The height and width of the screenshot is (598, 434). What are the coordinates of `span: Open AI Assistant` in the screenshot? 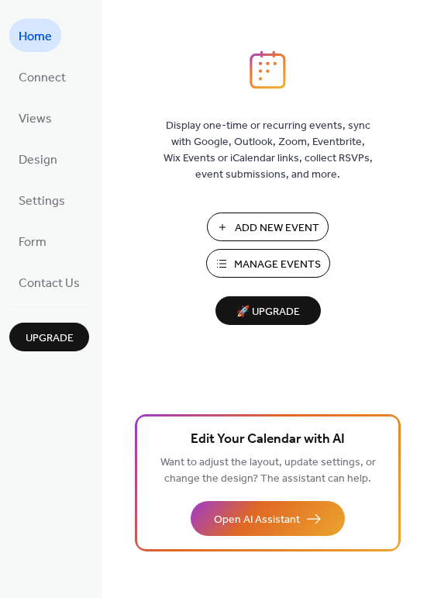 It's located at (257, 519).